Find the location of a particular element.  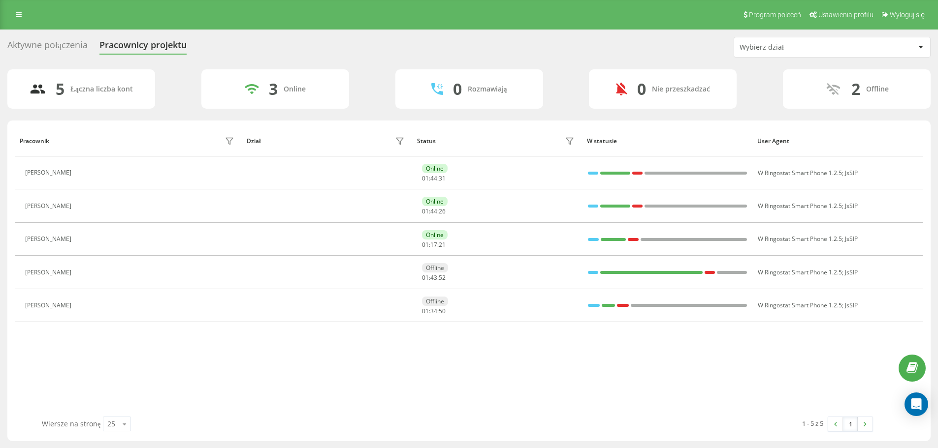

div: 3 is located at coordinates (273, 89).